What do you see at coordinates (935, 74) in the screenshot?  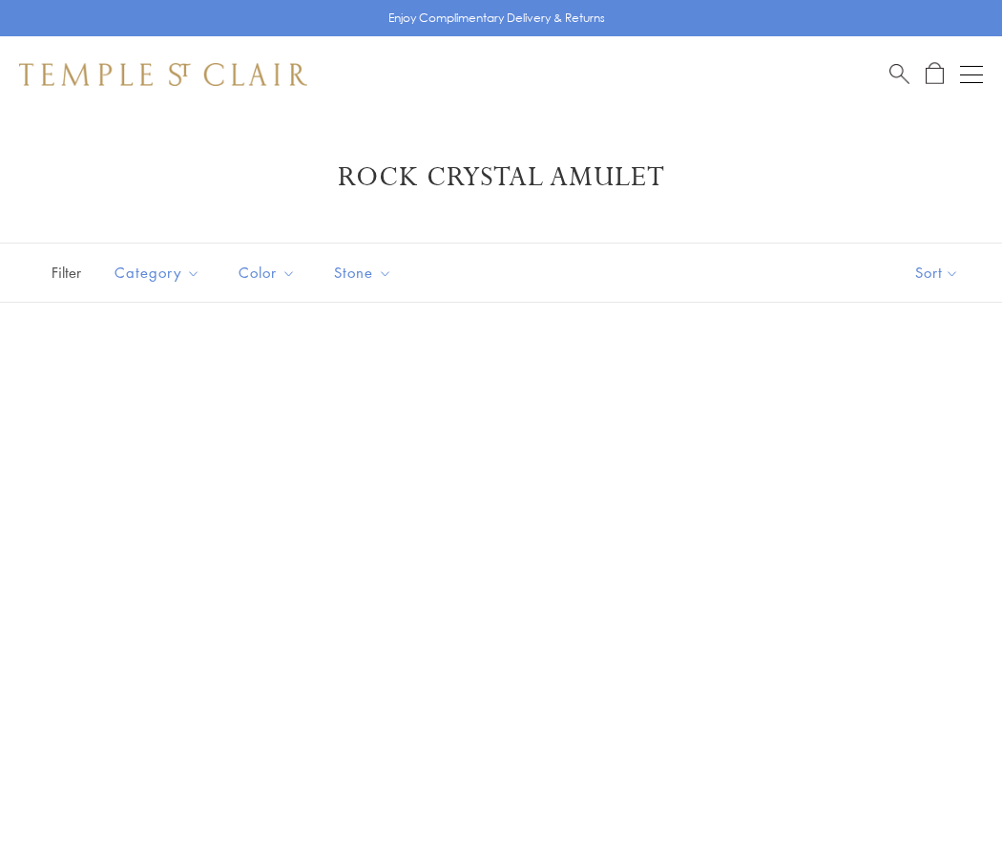 I see `a: Open Shopping Bag` at bounding box center [935, 74].